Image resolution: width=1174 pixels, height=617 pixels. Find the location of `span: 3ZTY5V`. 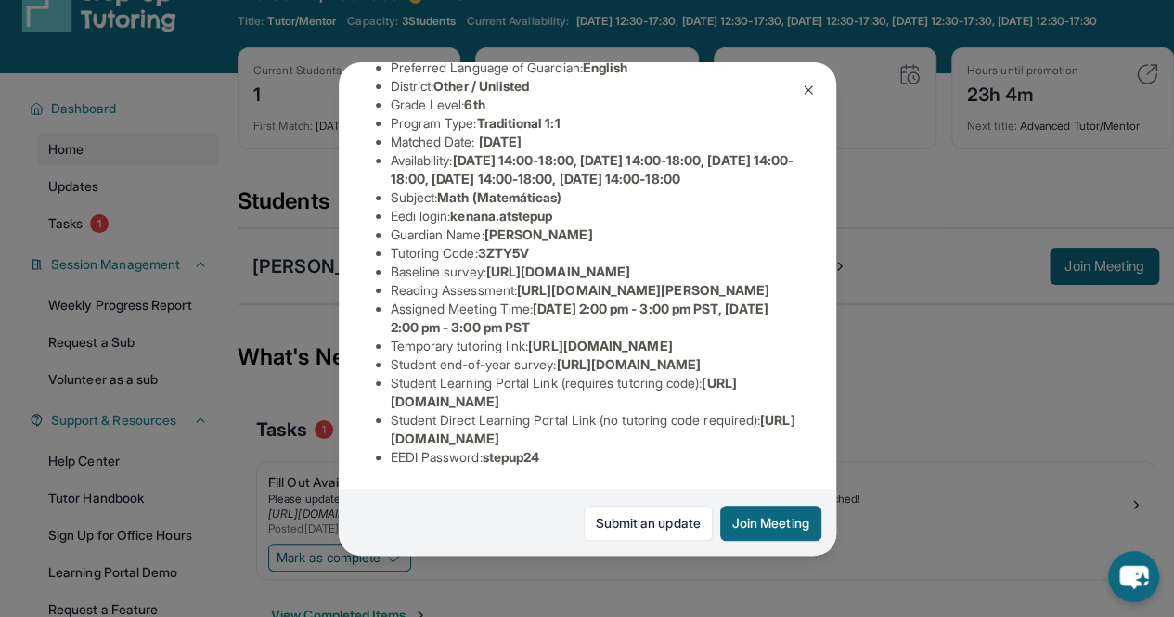

span: 3ZTY5V is located at coordinates (503, 252).